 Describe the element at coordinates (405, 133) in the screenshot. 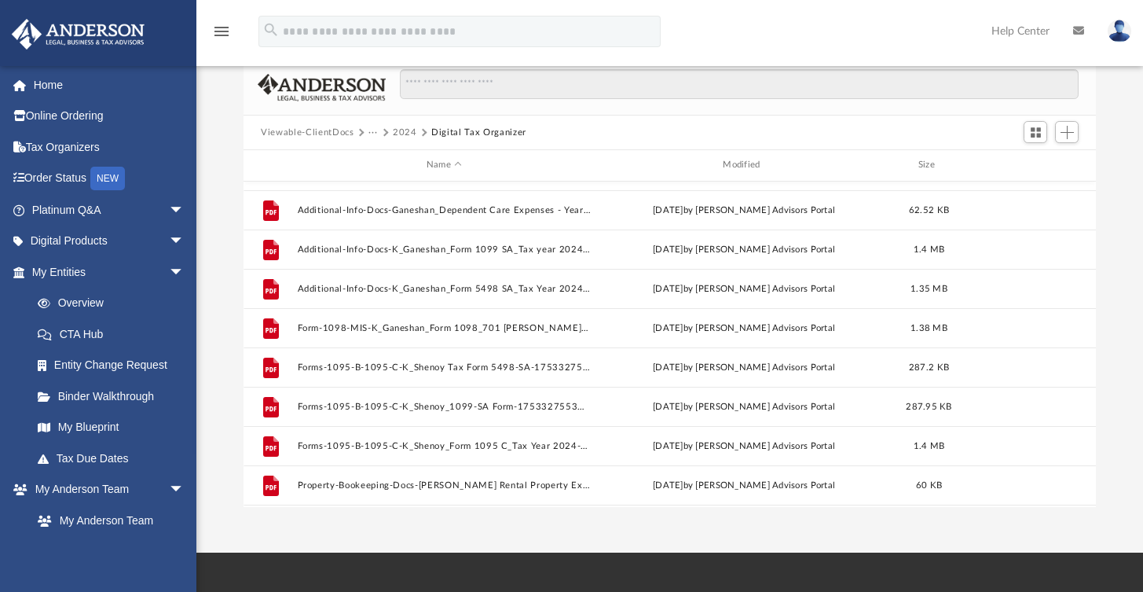

I see `button: 2024` at that location.